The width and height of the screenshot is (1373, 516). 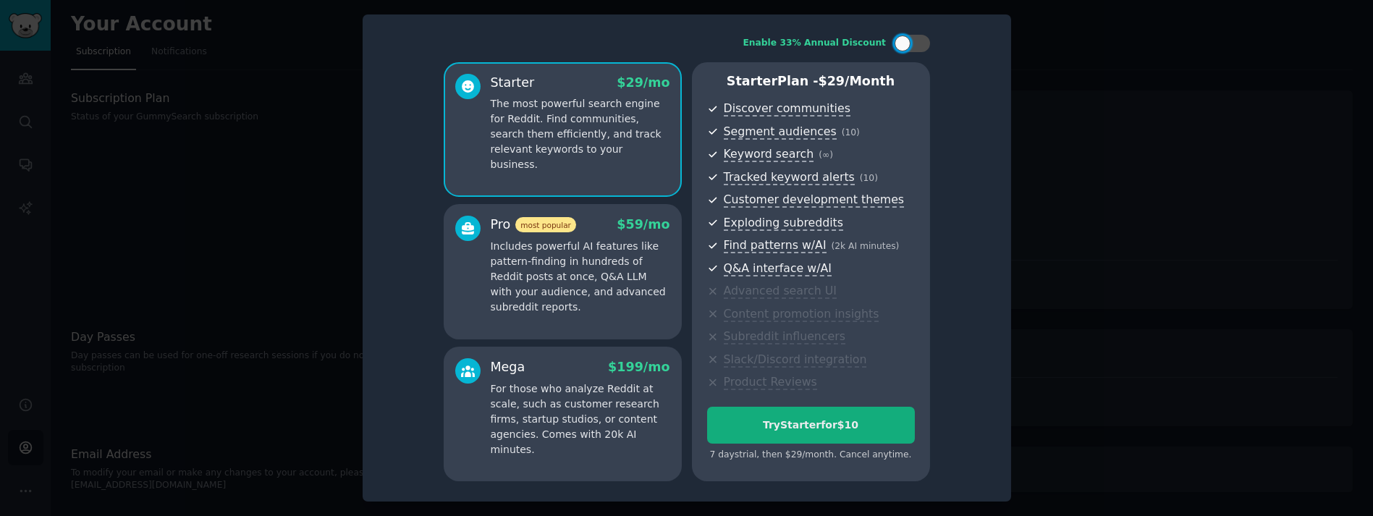 I want to click on p: For those who analyze Reddit at scale, such as customer research firms, startup studios, or conte..., so click(x=580, y=419).